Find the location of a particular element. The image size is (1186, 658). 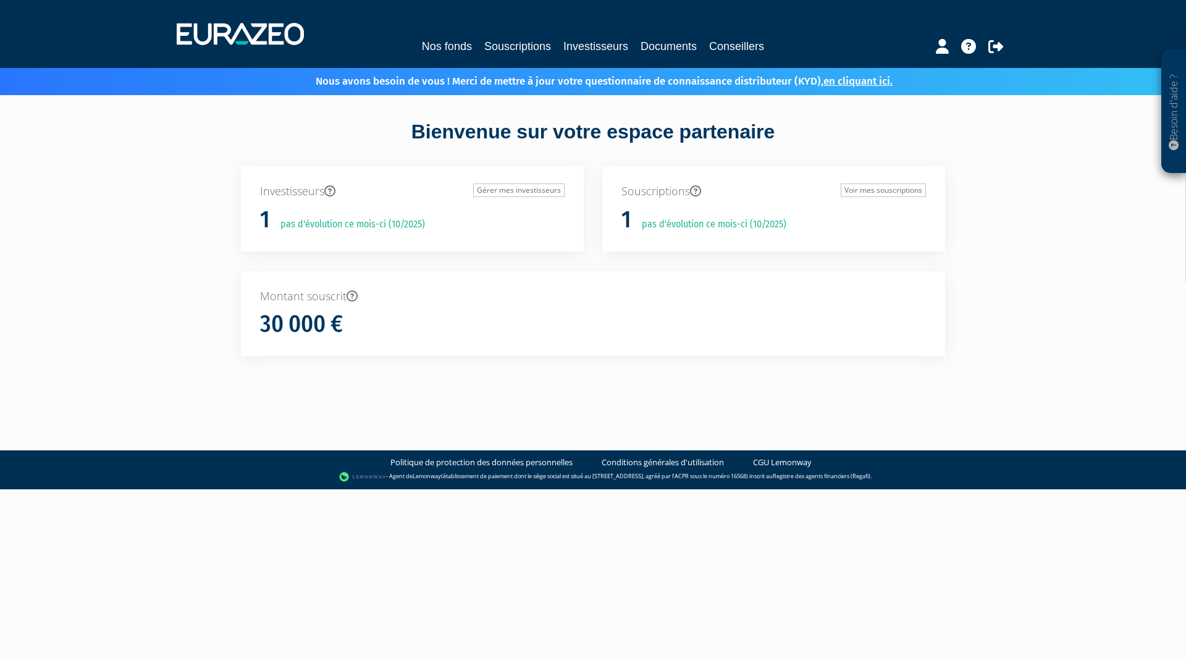

a: Nos fonds is located at coordinates (447, 46).